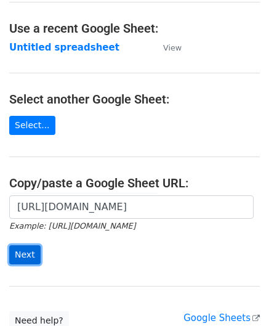 The height and width of the screenshot is (326, 269). Describe the element at coordinates (134, 183) in the screenshot. I see `h4: Copy/paste a Google Sheet URL:` at that location.